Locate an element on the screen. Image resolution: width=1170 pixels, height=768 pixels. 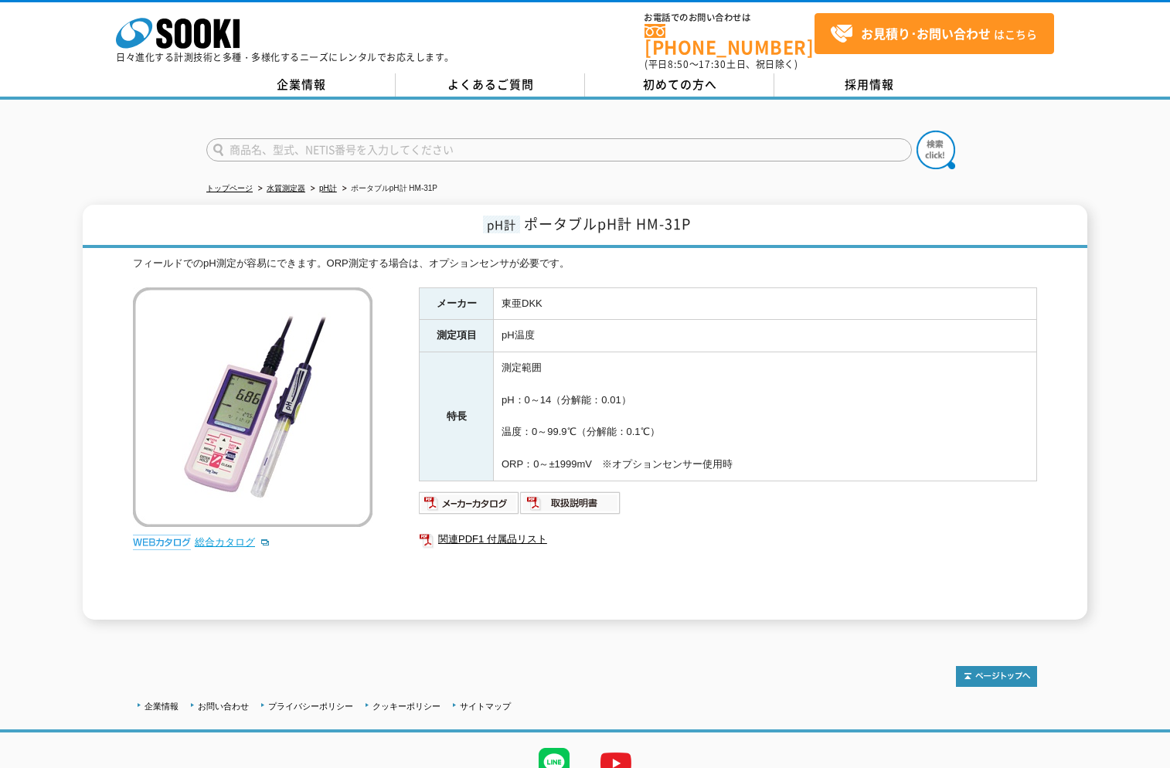
a: サイトマップ is located at coordinates (485, 706).